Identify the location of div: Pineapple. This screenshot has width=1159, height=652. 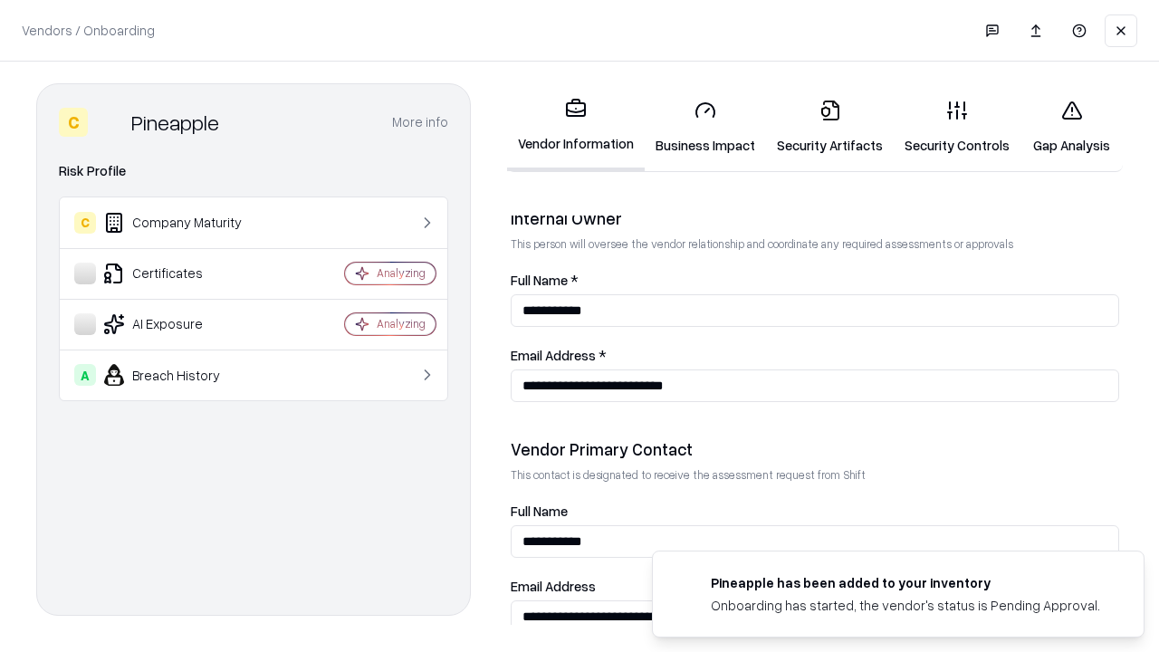
(175, 122).